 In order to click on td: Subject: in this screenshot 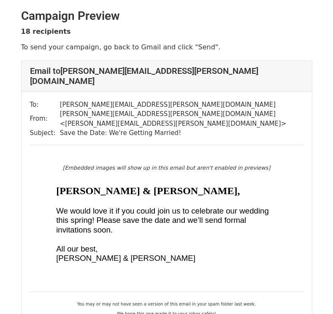, I will do `click(45, 133)`.